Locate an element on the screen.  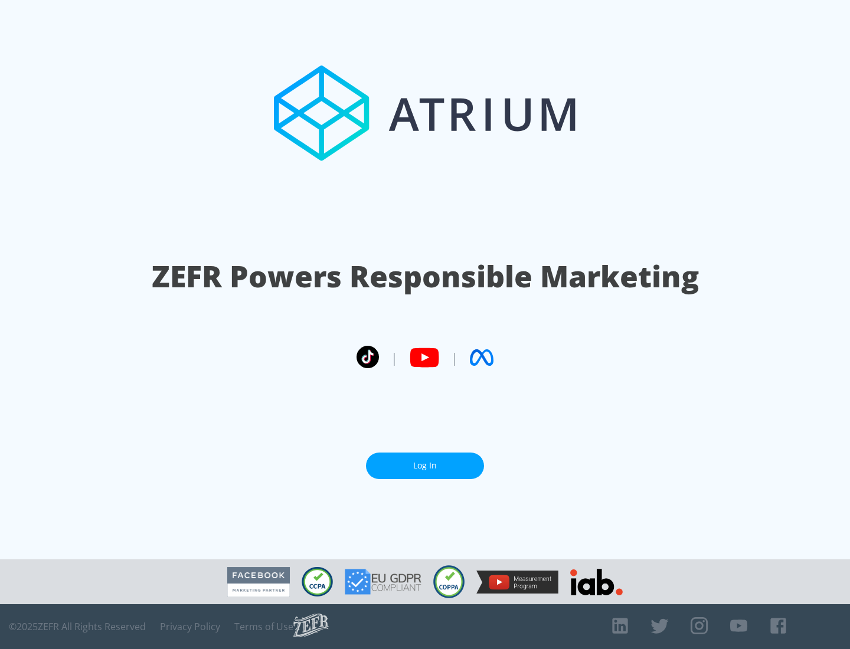
img: COPPA Compliant is located at coordinates (449, 582).